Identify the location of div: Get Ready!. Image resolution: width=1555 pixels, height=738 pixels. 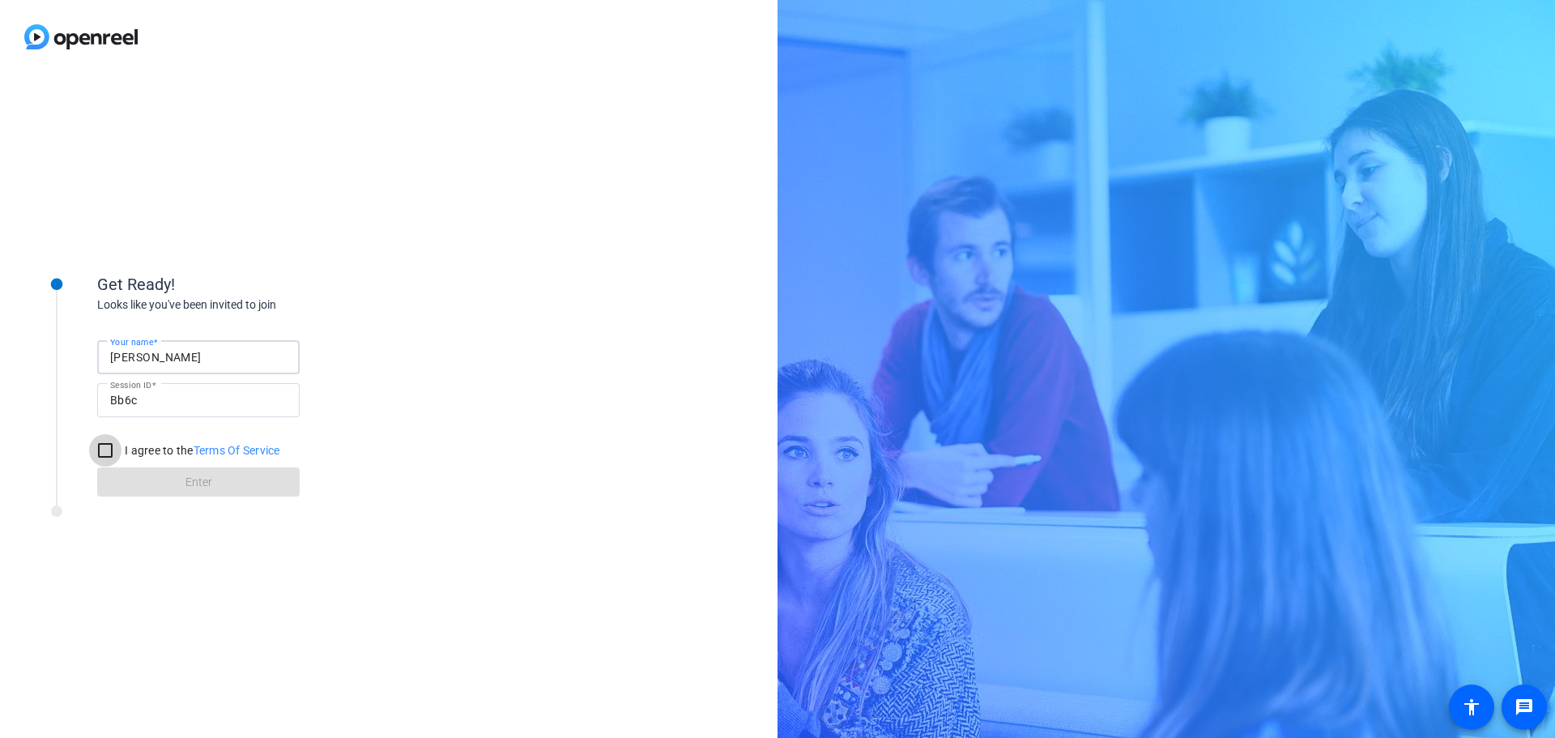
(259, 284).